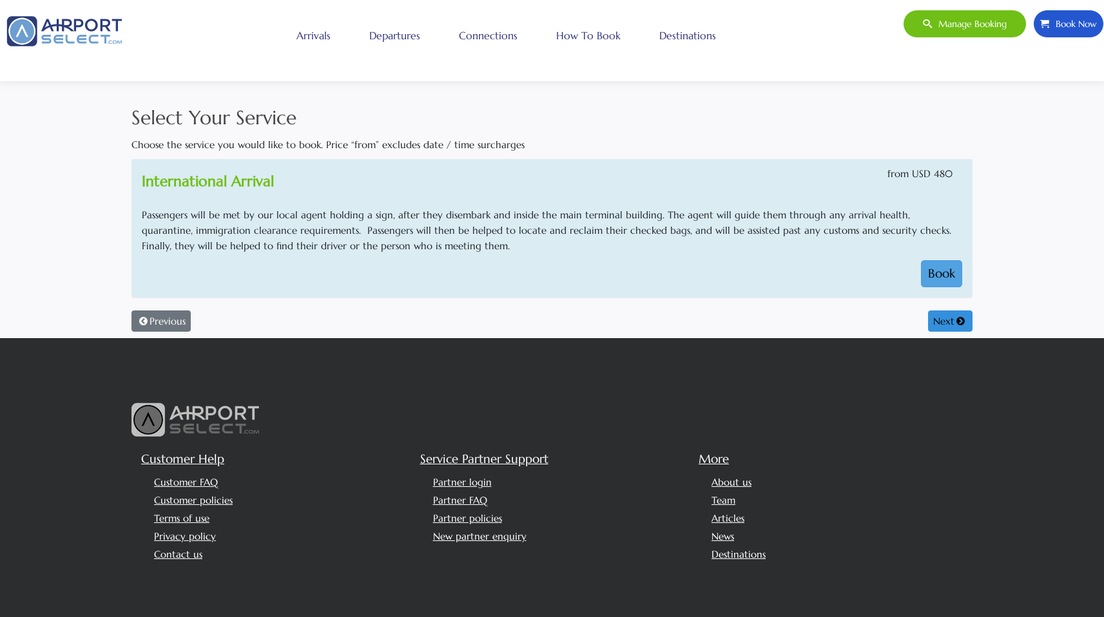 The image size is (1104, 617). I want to click on button: Next, so click(950, 322).